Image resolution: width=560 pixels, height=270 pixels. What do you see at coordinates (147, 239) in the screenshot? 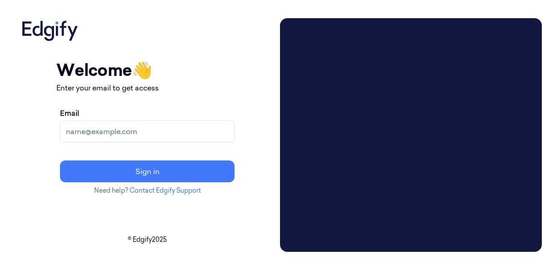
I see `p: © Edgify 2025` at bounding box center [147, 239].